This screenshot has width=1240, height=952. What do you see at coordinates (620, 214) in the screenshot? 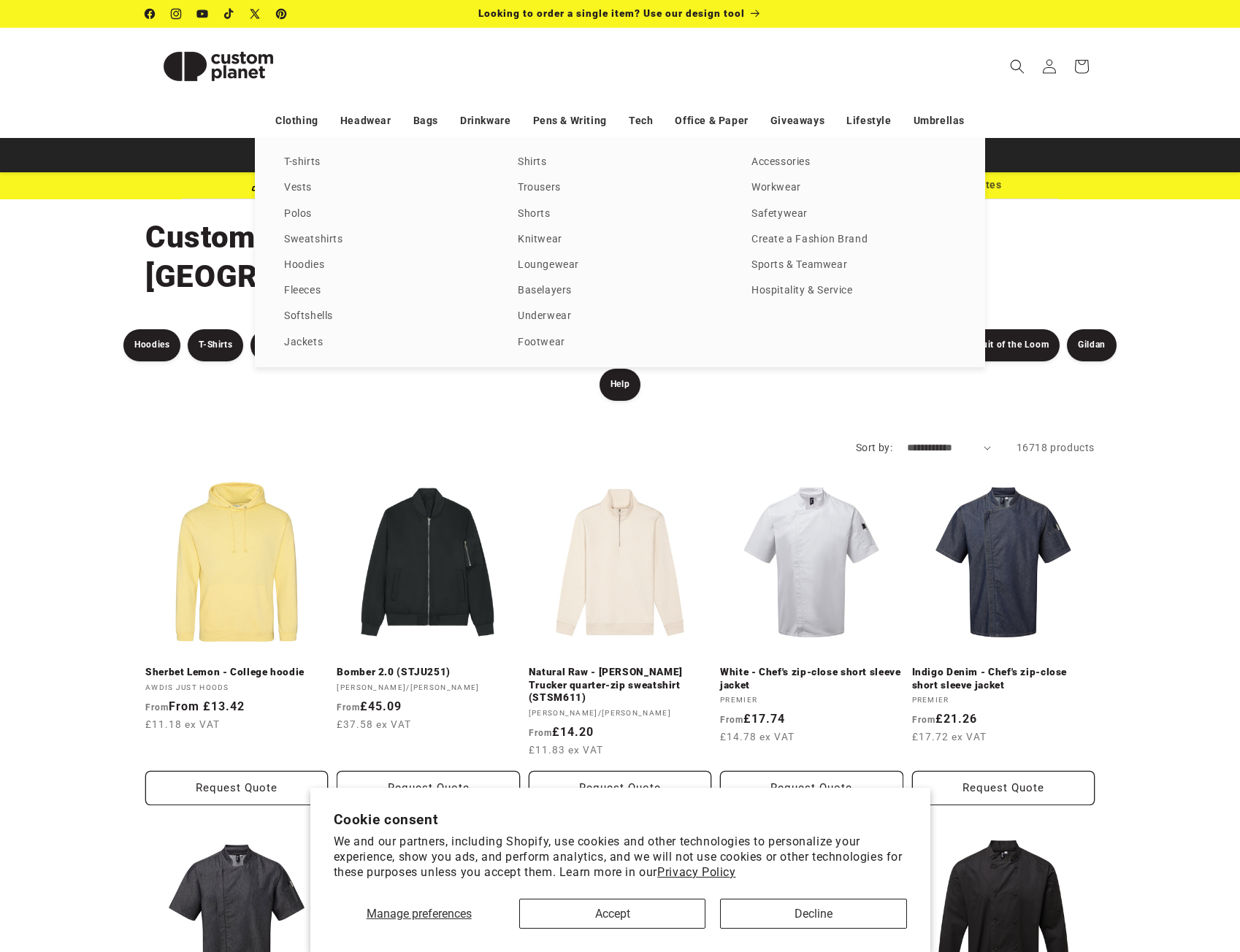
I see `a: Shorts` at bounding box center [620, 214].